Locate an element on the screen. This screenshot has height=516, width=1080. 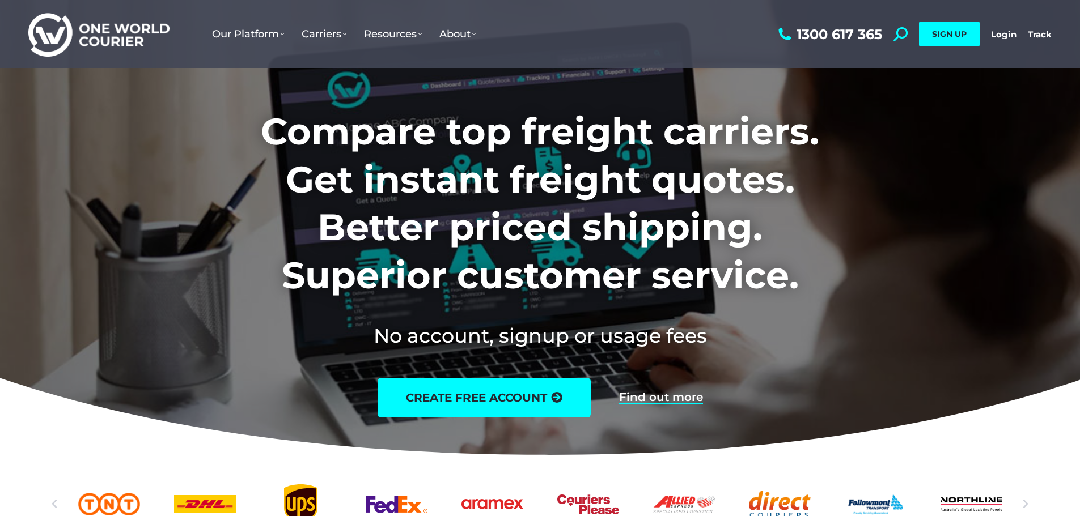
span: About is located at coordinates (457, 34).